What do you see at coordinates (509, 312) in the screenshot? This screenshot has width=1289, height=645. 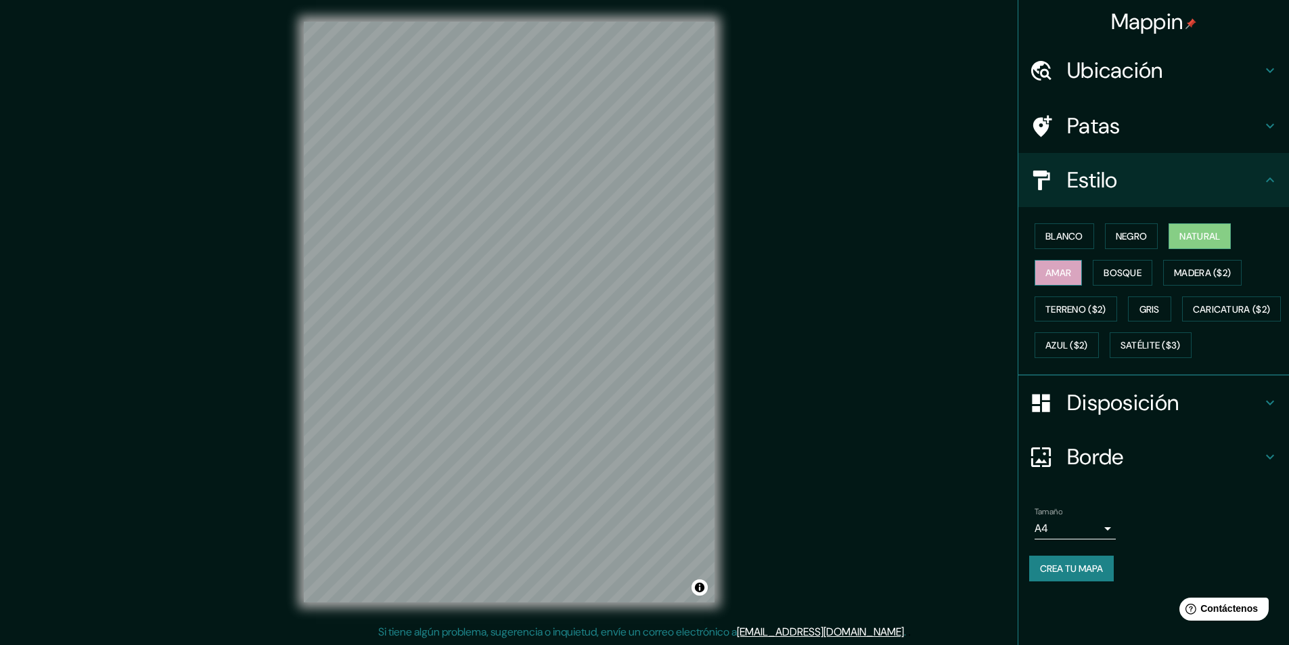 I see `canvas: Mapa` at bounding box center [509, 312].